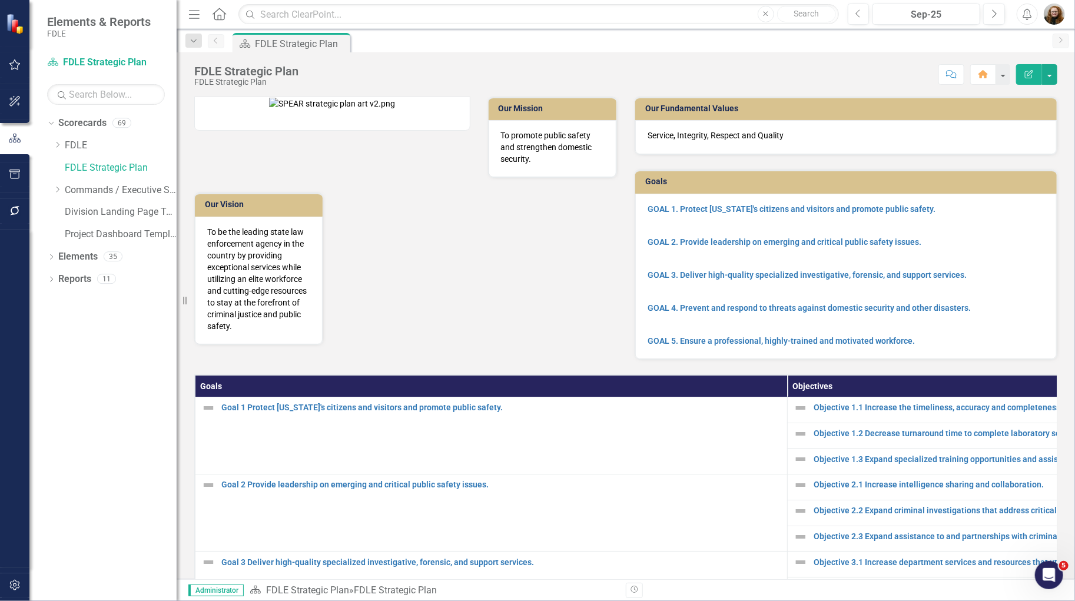  Describe the element at coordinates (784, 242) in the screenshot. I see `a: GOAL 2. Provide leadership on emerging and critical public safety issues.` at that location.